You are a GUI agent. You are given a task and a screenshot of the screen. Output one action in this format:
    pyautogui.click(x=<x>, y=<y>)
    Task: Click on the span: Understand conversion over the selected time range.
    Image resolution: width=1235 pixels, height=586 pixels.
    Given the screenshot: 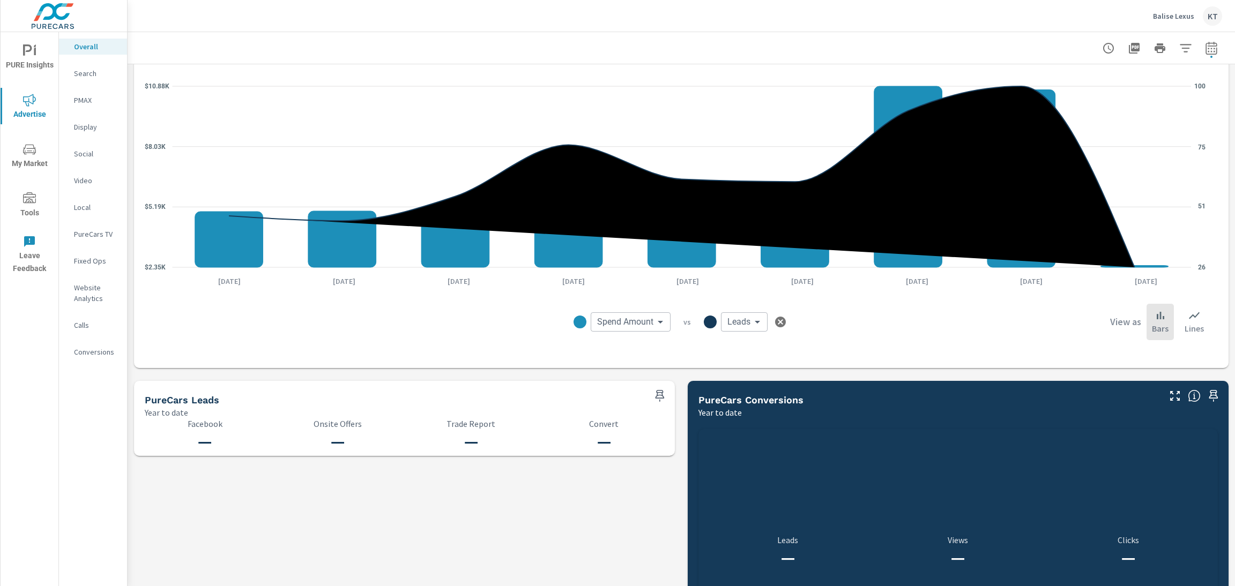 What is the action you would take?
    pyautogui.click(x=1194, y=396)
    